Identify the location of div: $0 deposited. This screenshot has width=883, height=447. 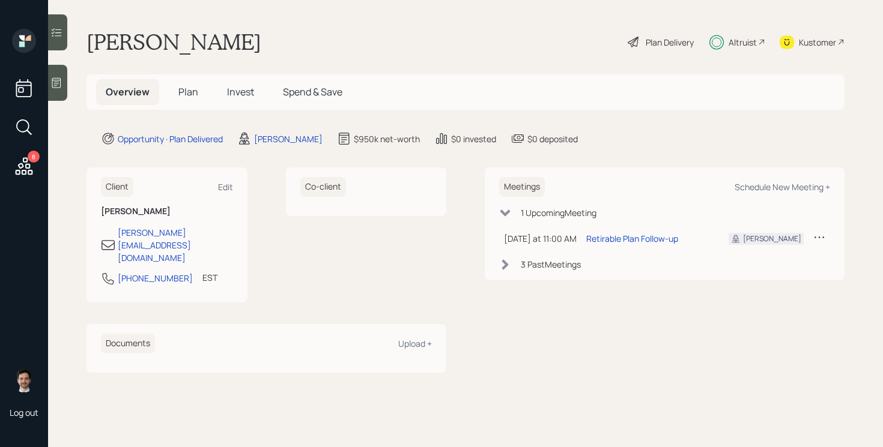
(552, 139).